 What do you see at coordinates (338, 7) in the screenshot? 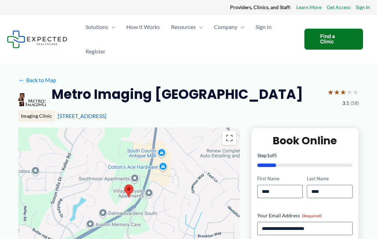
I see `a: Get Access` at bounding box center [338, 7].